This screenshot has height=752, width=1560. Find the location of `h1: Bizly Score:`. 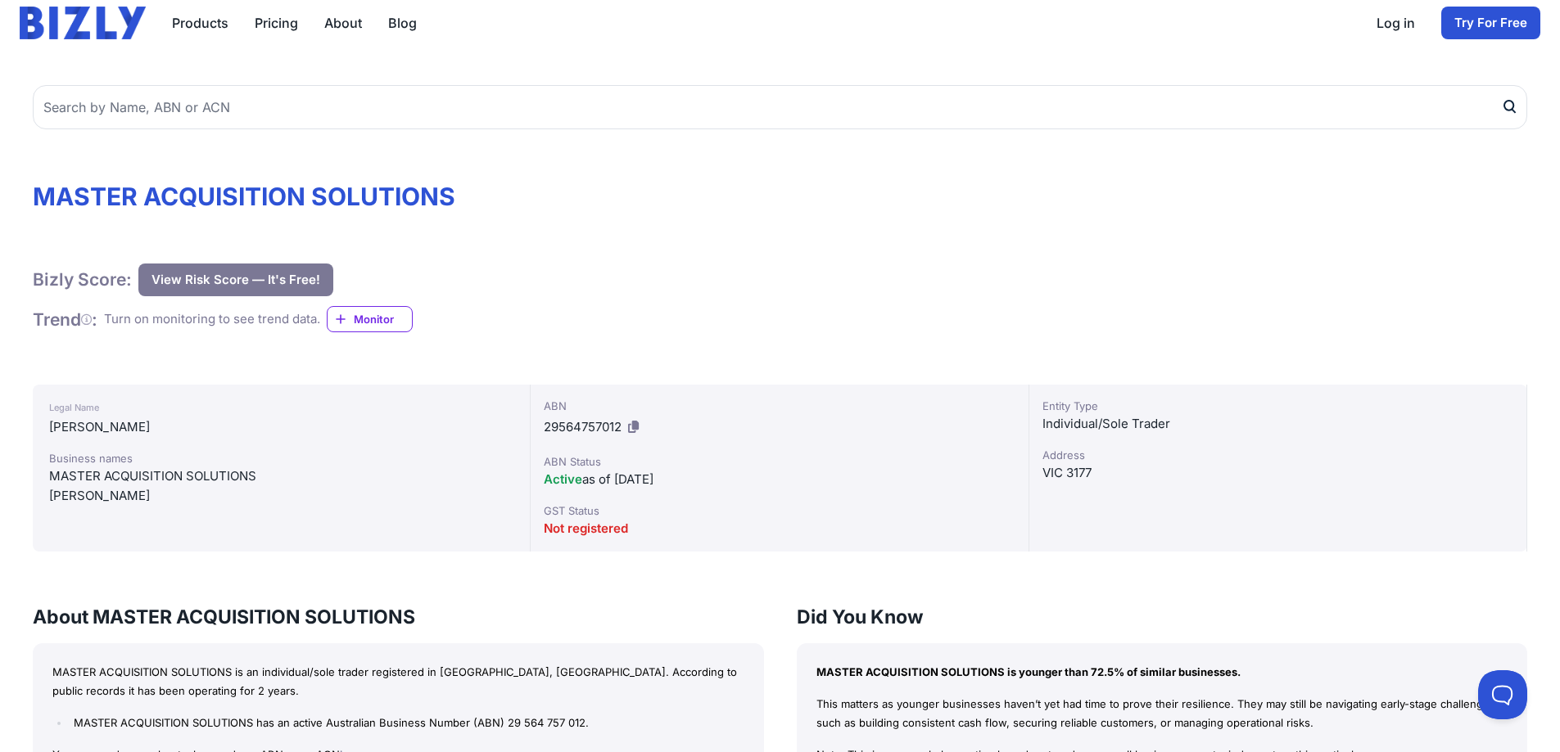

h1: Bizly Score: is located at coordinates (82, 279).